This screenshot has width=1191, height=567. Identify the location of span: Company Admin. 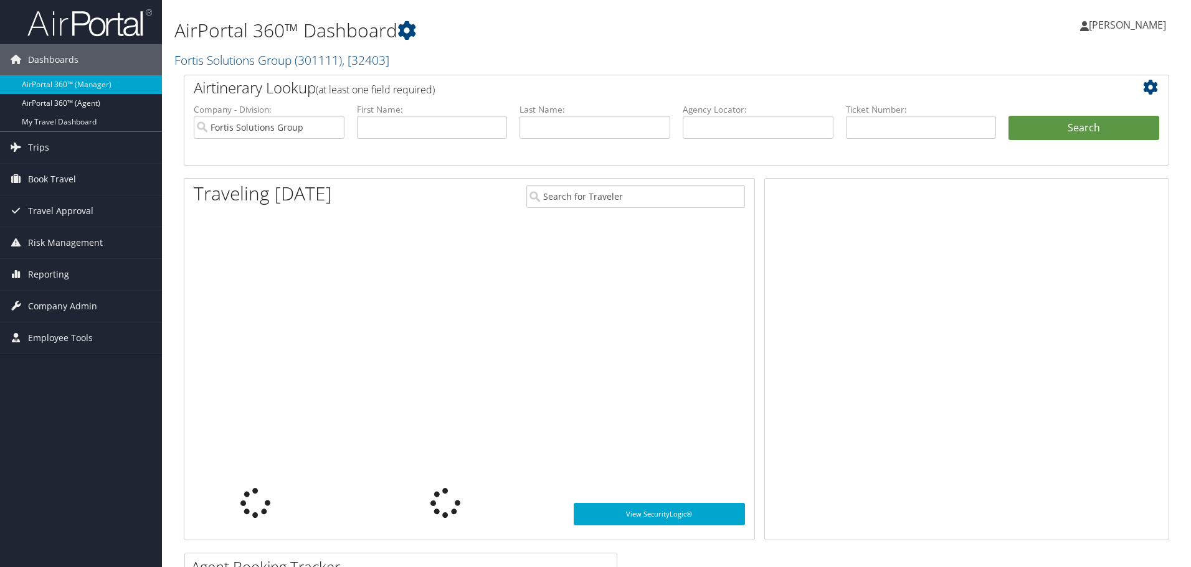
(62, 306).